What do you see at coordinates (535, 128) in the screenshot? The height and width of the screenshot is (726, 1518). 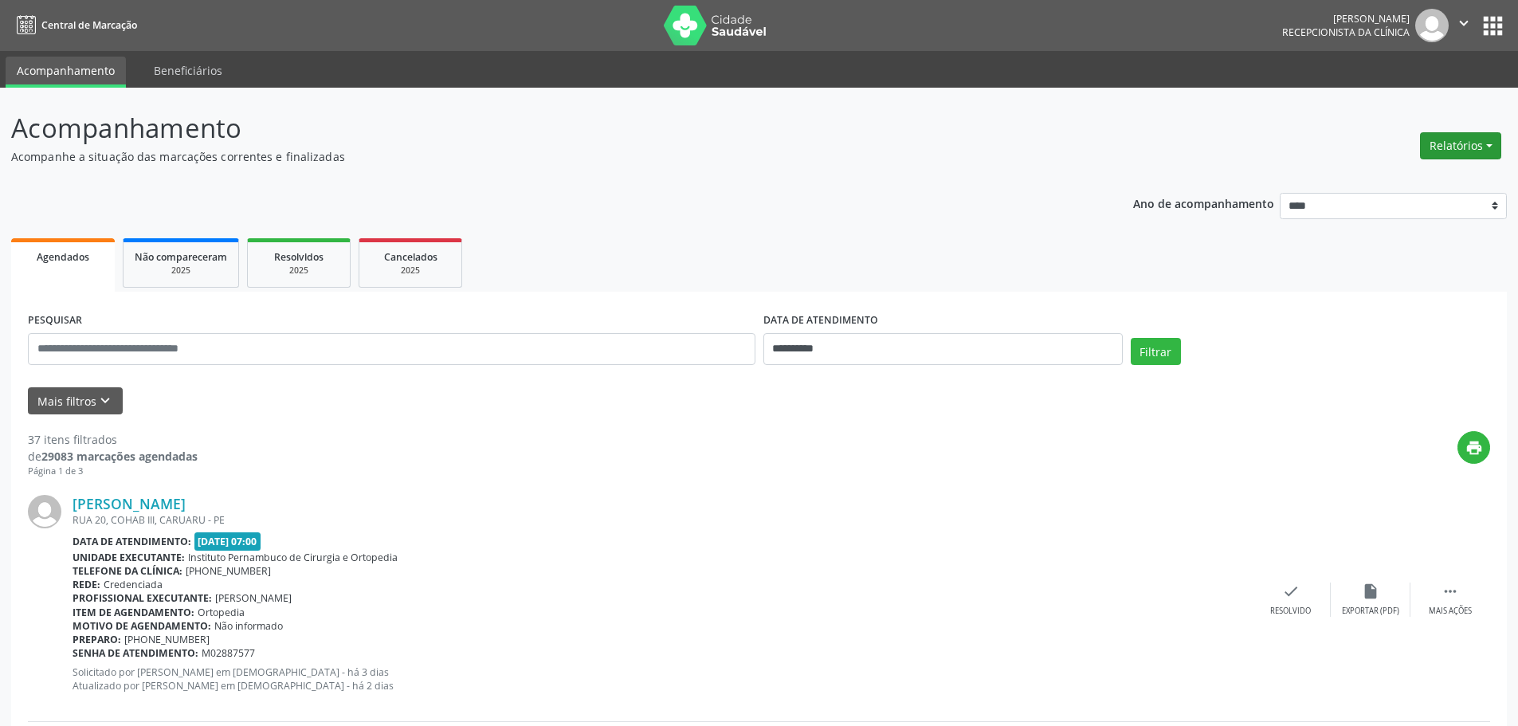 I see `p: Acompanhamento` at bounding box center [535, 128].